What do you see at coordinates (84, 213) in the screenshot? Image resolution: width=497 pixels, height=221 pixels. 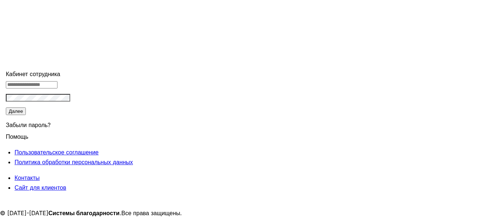 I see `strong: Системы благодарности` at bounding box center [84, 213].